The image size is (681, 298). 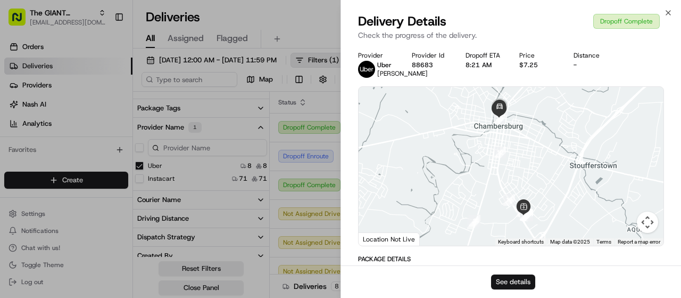 I want to click on span: Pylon, so click(x=117, y=184).